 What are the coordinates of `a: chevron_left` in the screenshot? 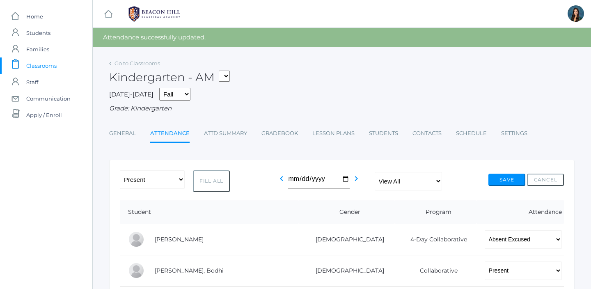 It's located at (282, 181).